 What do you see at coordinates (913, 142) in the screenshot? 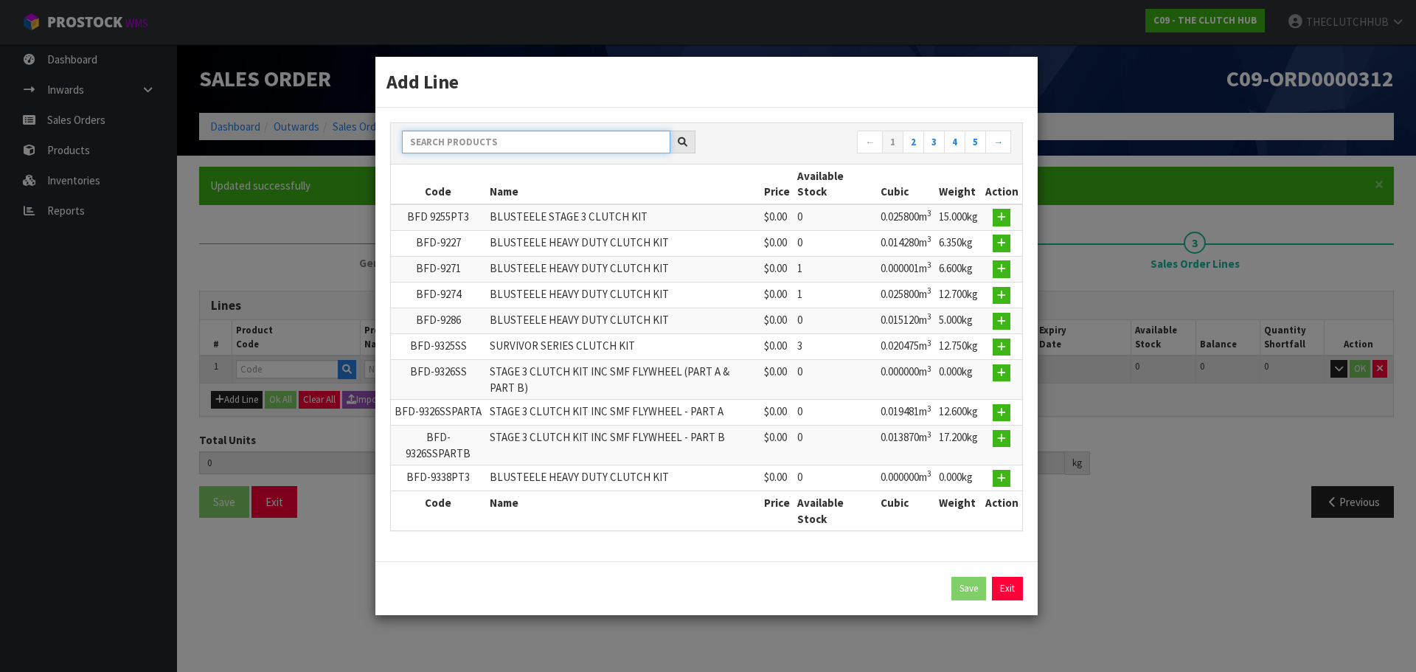
I see `a: 2` at bounding box center [913, 142].